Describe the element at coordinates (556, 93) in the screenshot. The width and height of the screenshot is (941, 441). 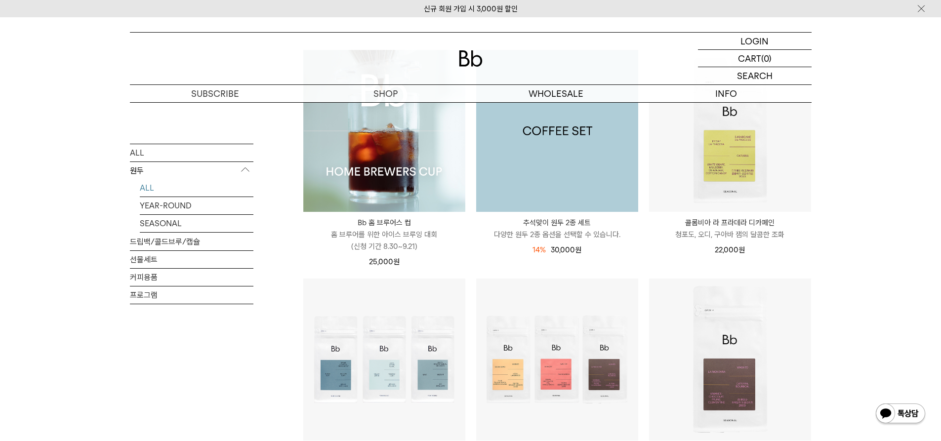
I see `p: WHOLESALE` at that location.